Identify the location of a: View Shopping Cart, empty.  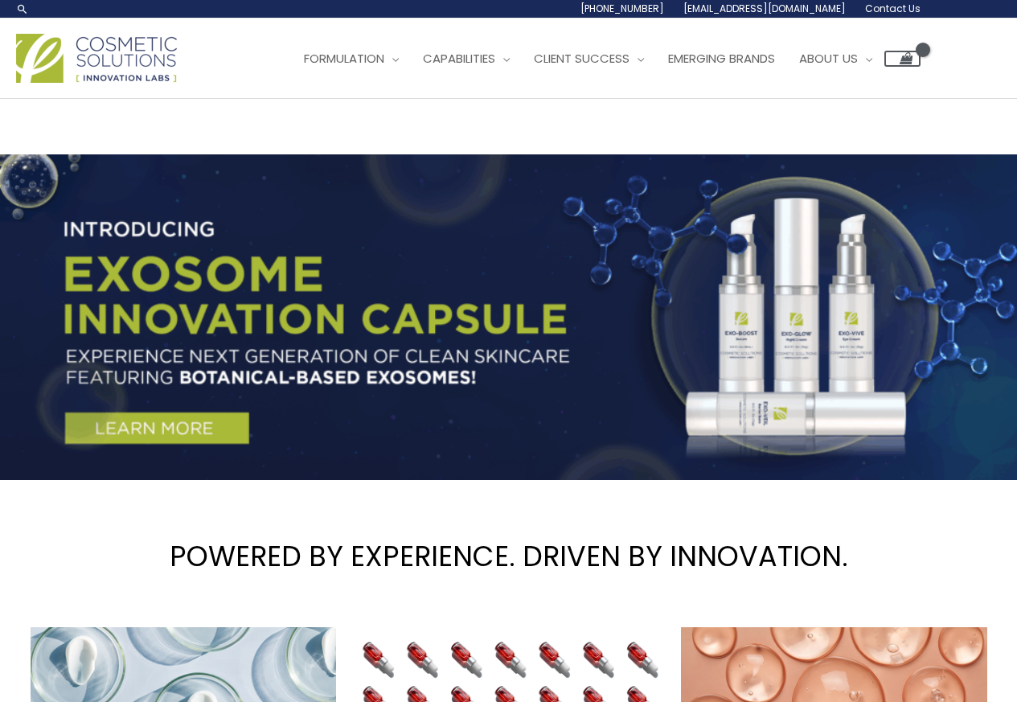
(902, 59).